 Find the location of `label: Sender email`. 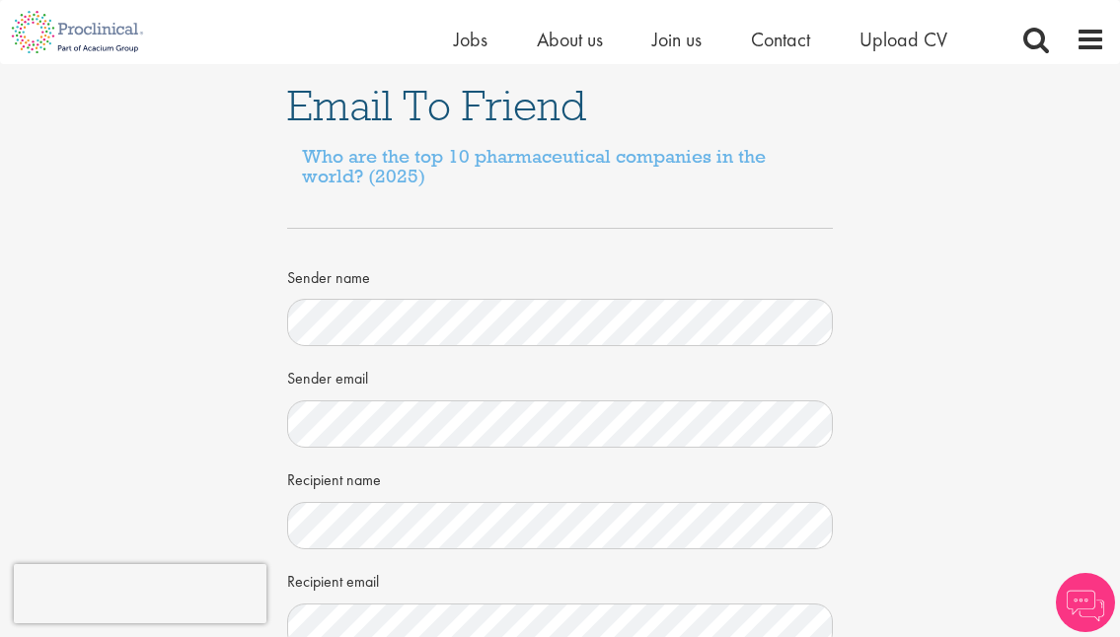

label: Sender email is located at coordinates (328, 376).